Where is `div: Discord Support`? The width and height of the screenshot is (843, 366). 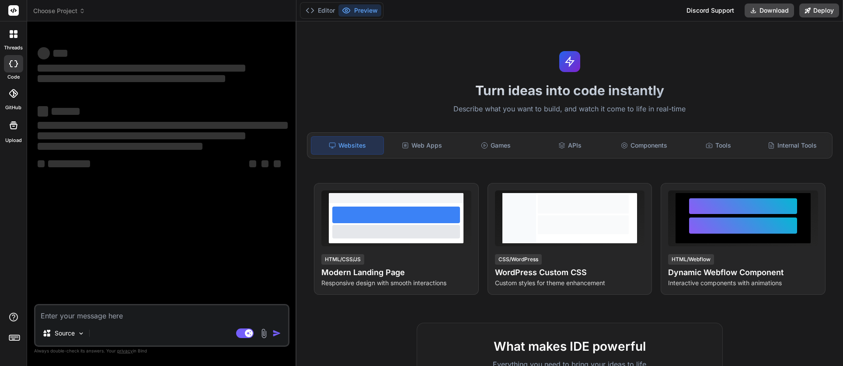
div: Discord Support is located at coordinates (710, 10).